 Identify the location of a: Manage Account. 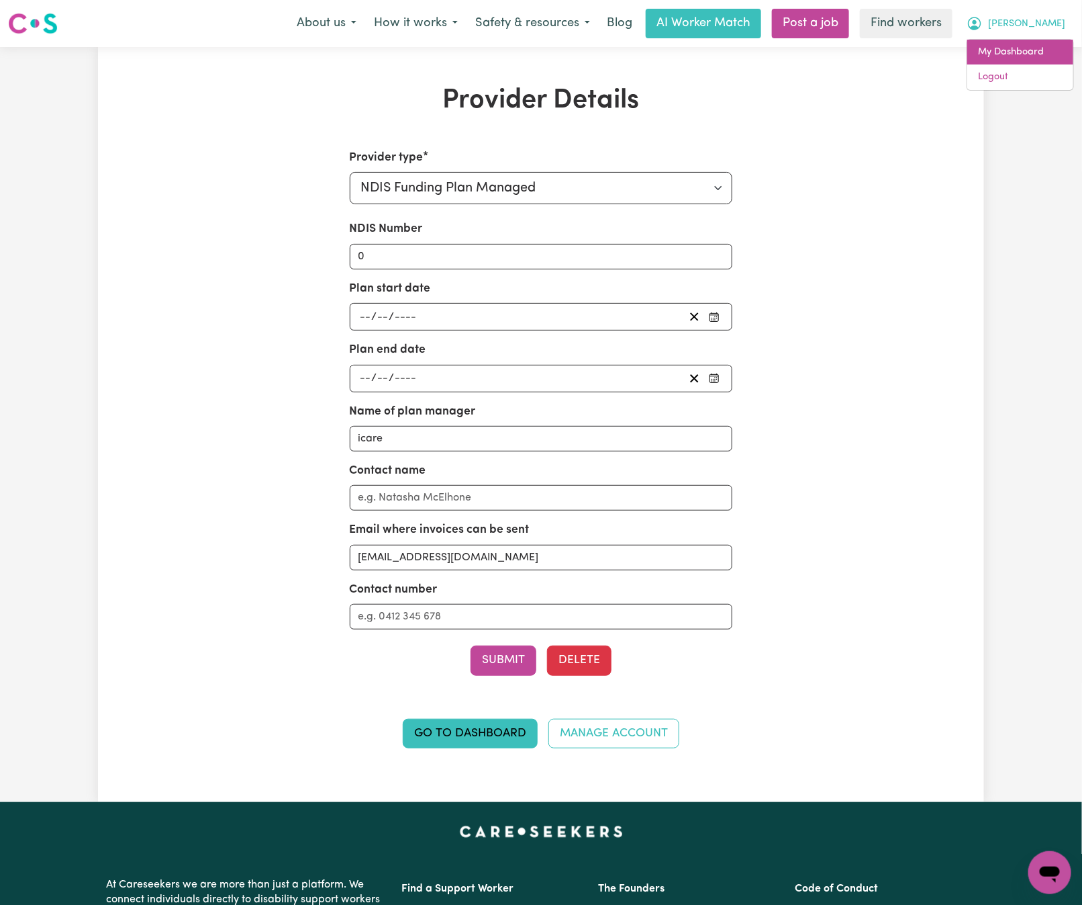
(614, 733).